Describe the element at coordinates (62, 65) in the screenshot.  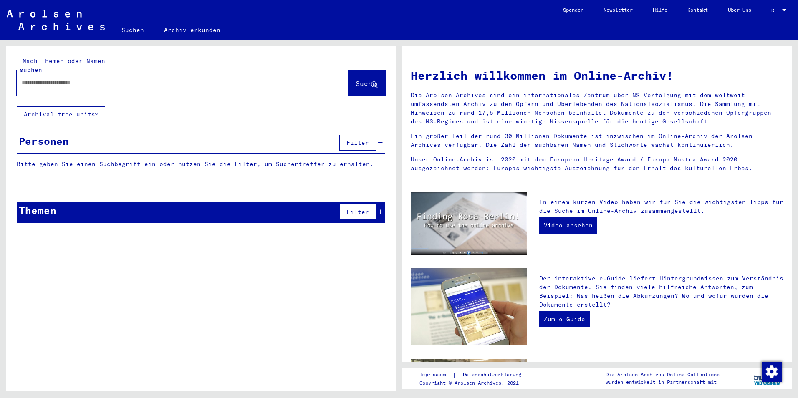
I see `mat-label: Nach Themen oder Namen suchen` at that location.